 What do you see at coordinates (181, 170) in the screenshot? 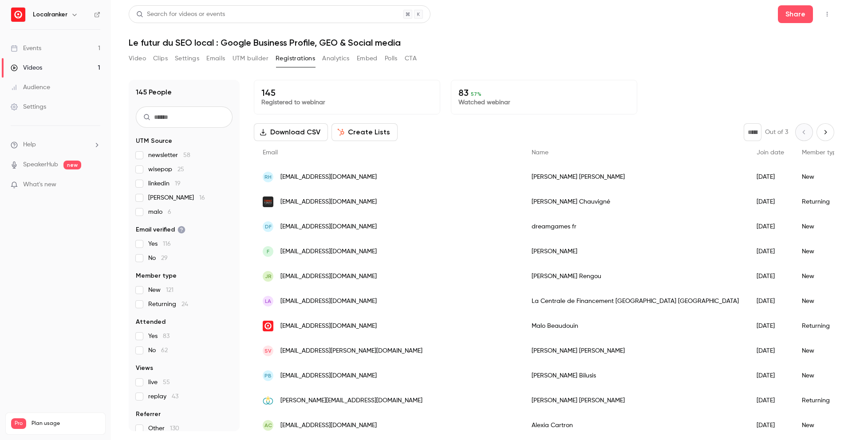
I see `span: 25` at bounding box center [181, 170].